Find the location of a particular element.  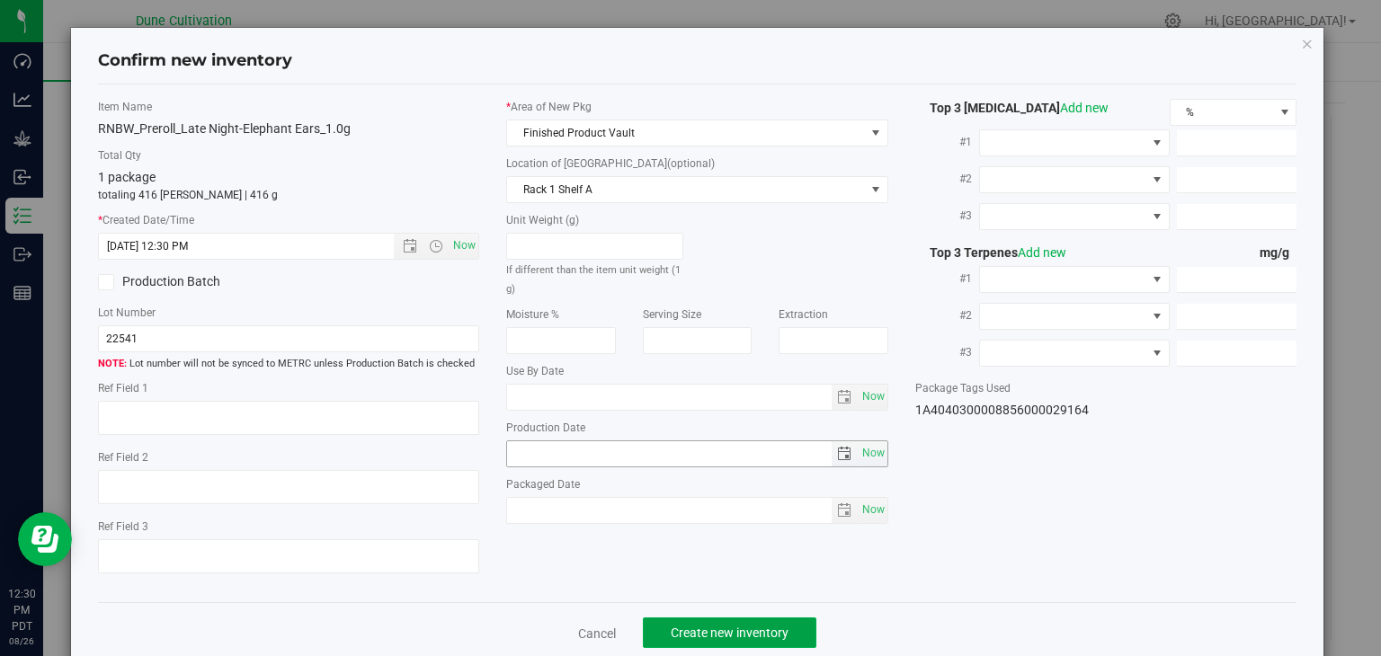

label: Serving Size is located at coordinates (698, 315).